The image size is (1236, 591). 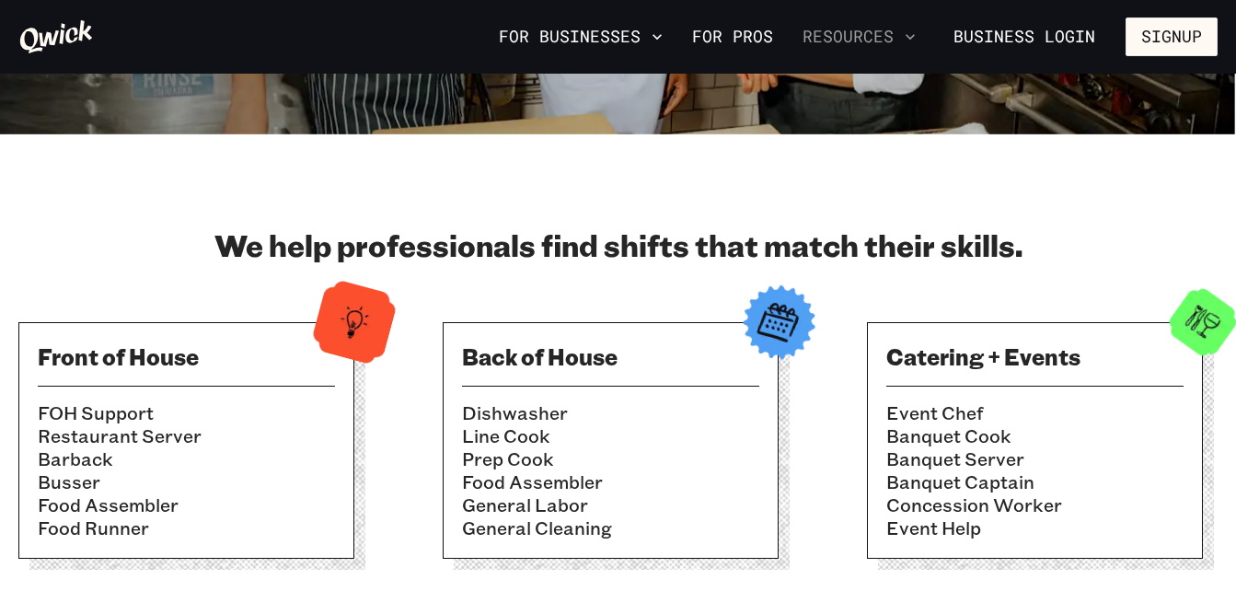 I want to click on a: For Pros, so click(x=733, y=37).